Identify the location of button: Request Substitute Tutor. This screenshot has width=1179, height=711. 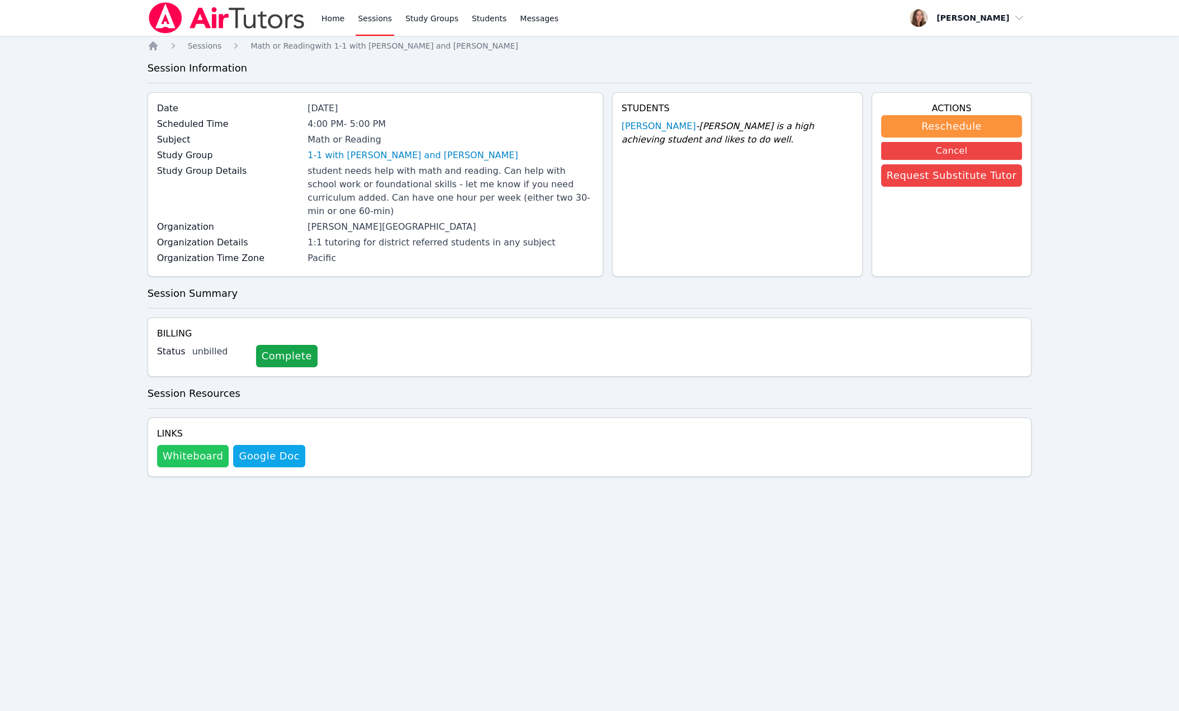
(951, 175).